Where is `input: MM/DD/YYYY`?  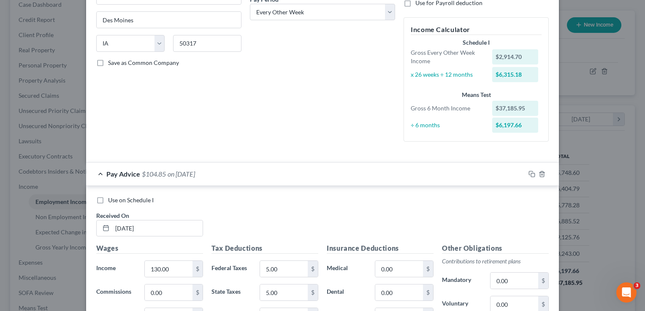
input: MM/DD/YYYY is located at coordinates (157, 229).